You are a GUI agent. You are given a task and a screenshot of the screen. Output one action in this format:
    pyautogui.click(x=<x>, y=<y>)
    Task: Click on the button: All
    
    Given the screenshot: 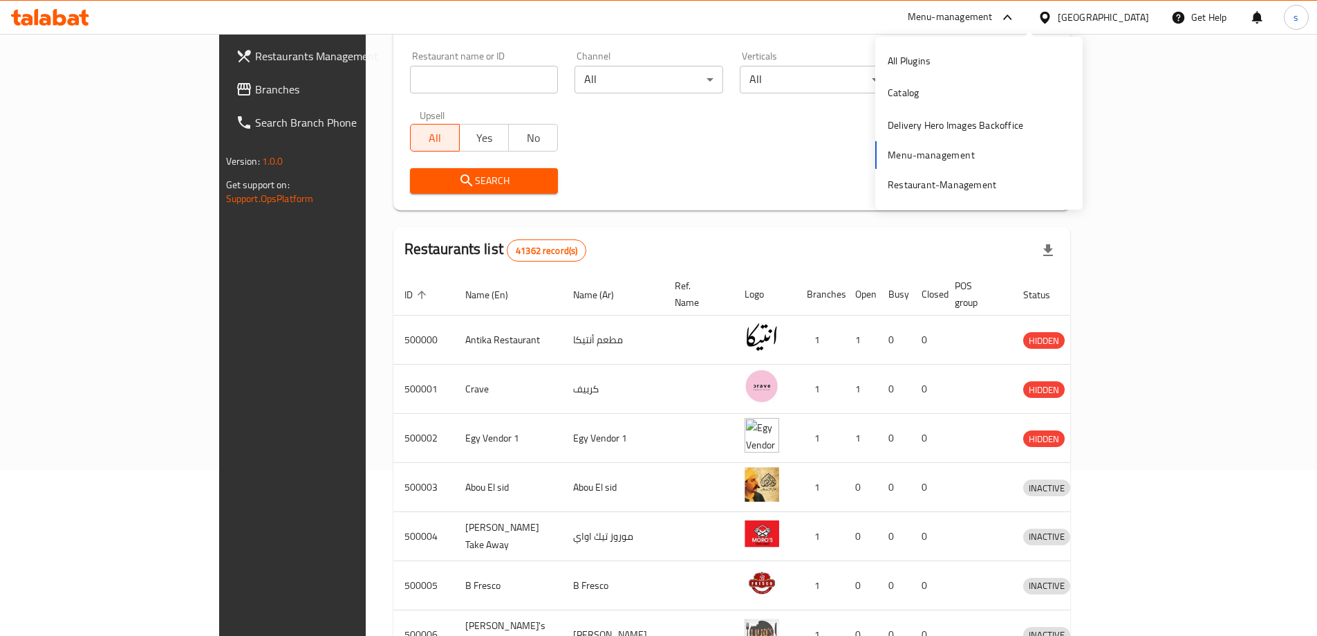 What is the action you would take?
    pyautogui.click(x=435, y=138)
    